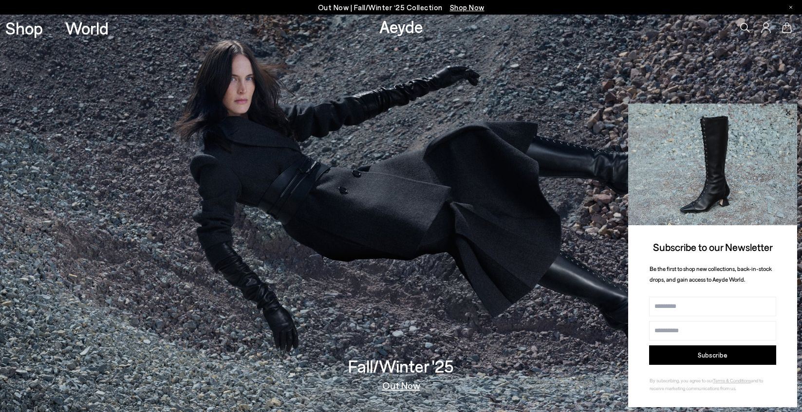  I want to click on a: Out Now, so click(401, 386).